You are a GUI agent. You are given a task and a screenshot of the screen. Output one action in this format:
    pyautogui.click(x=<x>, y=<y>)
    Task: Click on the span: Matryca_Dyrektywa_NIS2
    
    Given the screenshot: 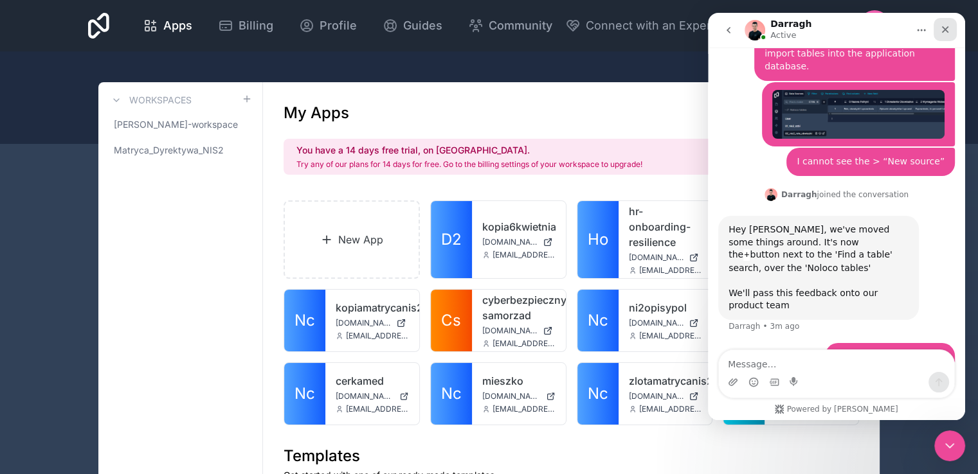 What is the action you would take?
    pyautogui.click(x=168, y=150)
    